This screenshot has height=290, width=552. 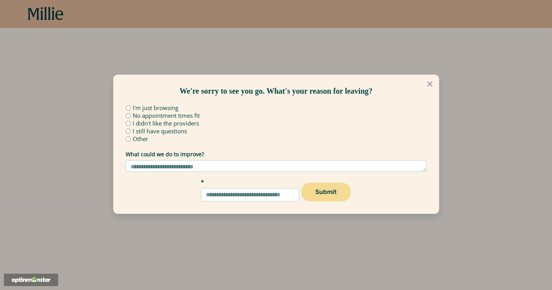 I want to click on label: What could we do to improve?, so click(x=276, y=154).